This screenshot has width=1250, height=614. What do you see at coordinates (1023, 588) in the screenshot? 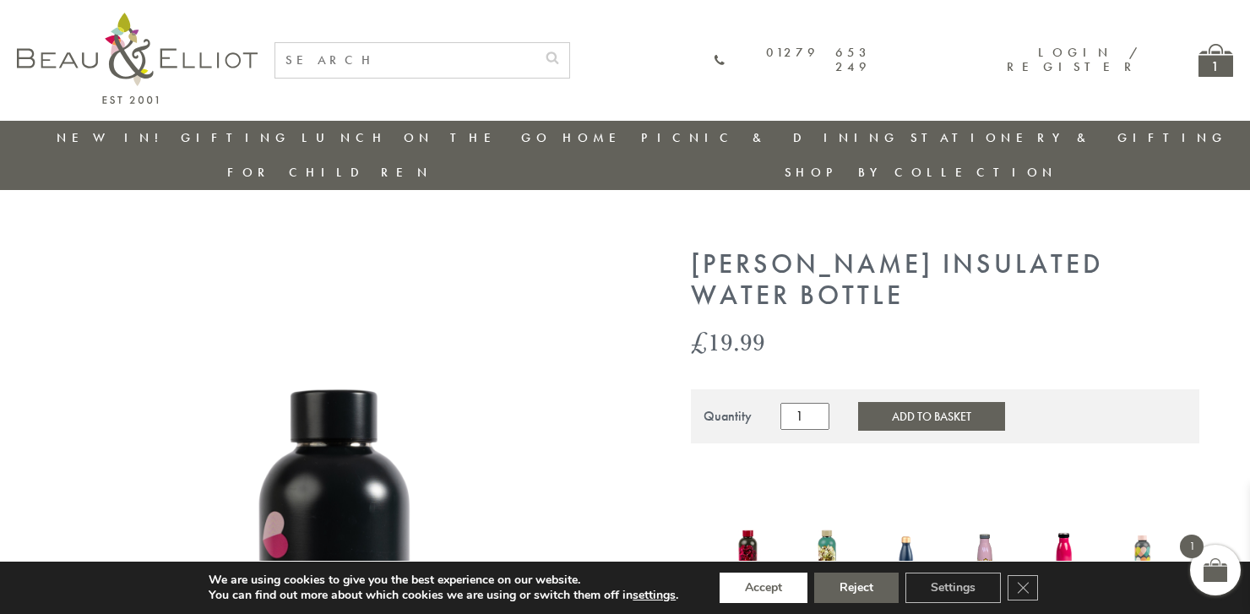
I see `button: Close GDPR Cookie Banner` at bounding box center [1023, 588].